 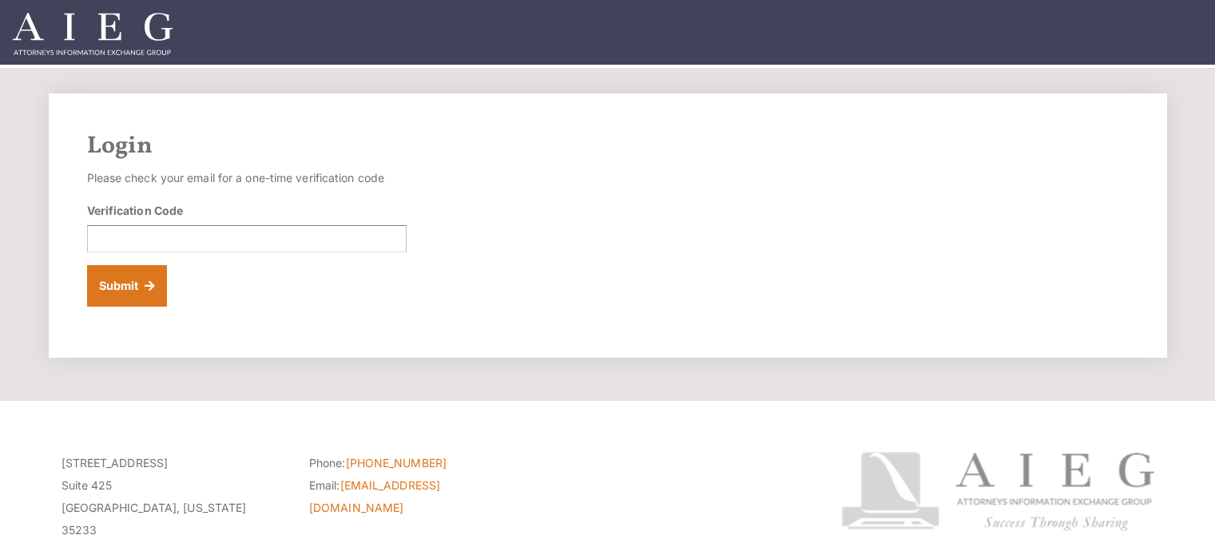 What do you see at coordinates (608, 146) in the screenshot?
I see `h2: Login` at bounding box center [608, 146].